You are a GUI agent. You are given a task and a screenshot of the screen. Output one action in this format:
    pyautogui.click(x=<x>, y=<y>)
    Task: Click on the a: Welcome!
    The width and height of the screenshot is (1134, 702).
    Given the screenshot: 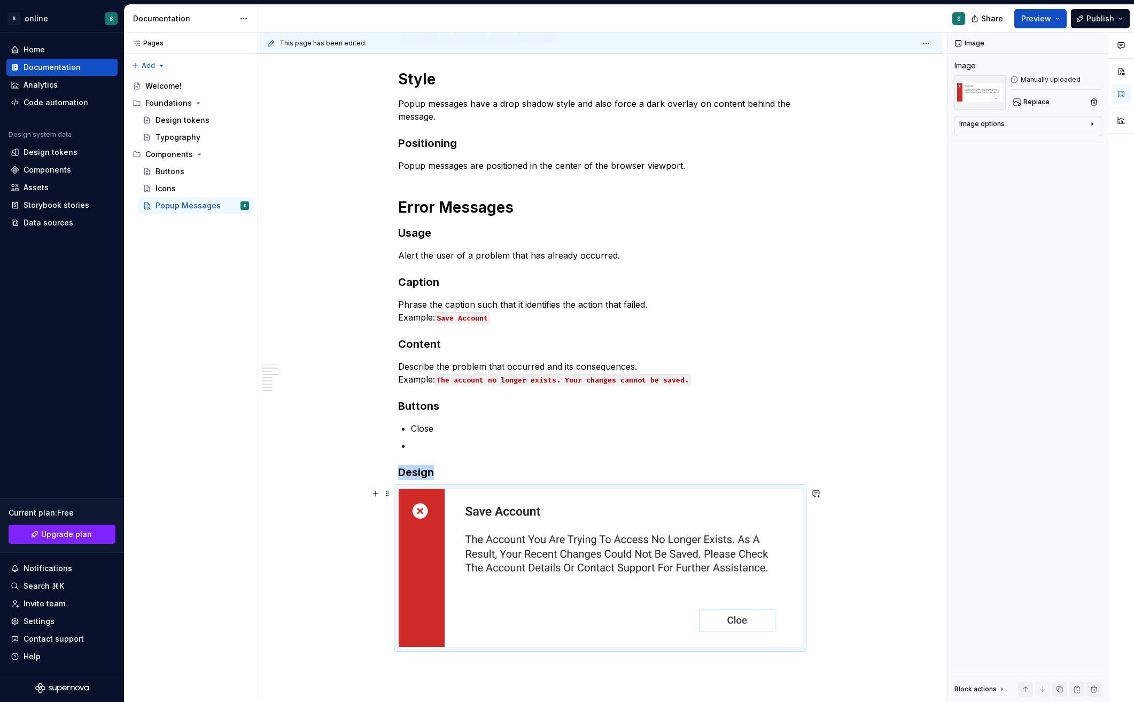 What is the action you would take?
    pyautogui.click(x=191, y=86)
    